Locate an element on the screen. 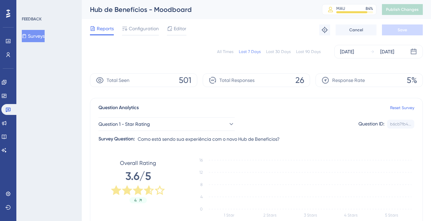 The height and width of the screenshot is (221, 431). span: 5% is located at coordinates (412, 80).